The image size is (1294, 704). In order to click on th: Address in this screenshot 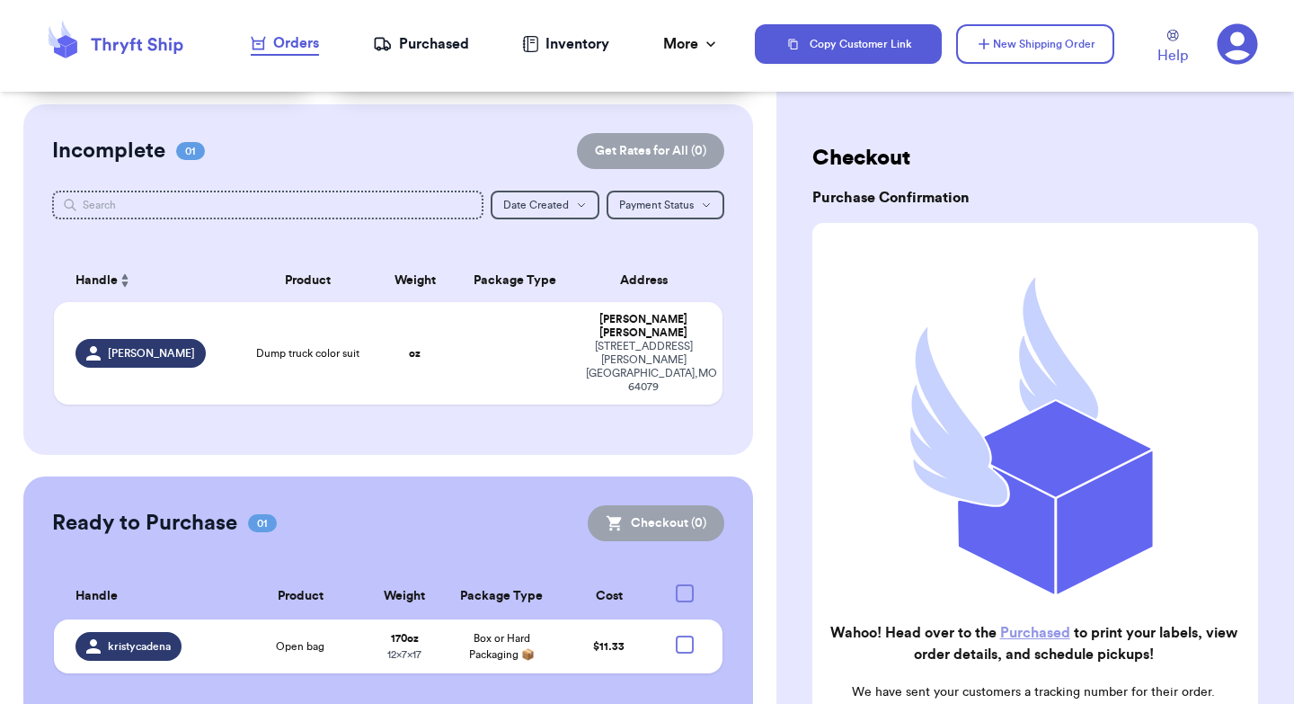, I will do `click(649, 280)`.